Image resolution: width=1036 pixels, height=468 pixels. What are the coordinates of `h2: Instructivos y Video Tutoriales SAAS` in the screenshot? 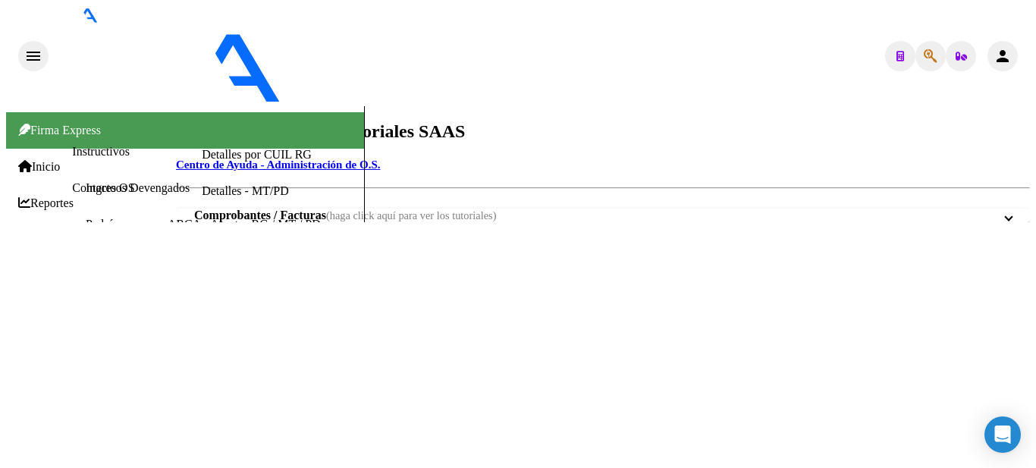 It's located at (603, 131).